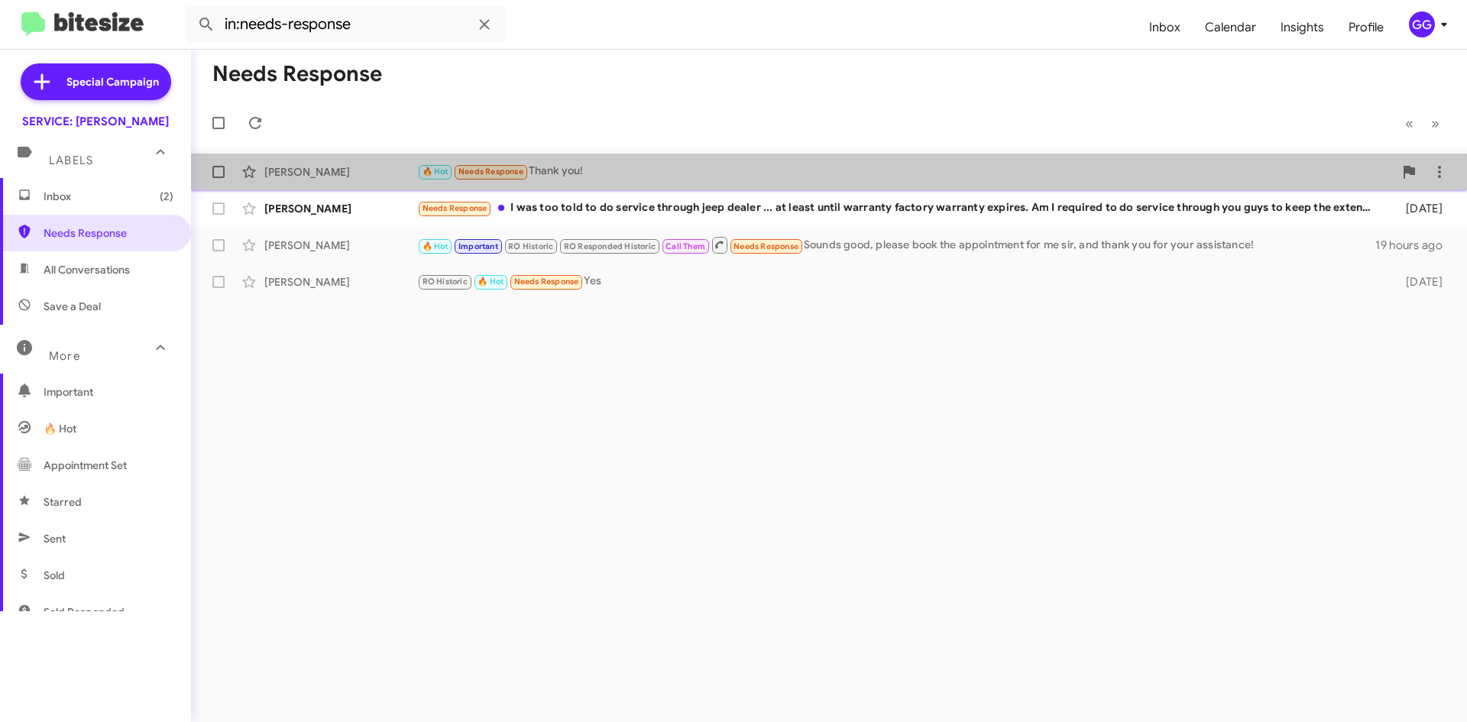  What do you see at coordinates (899, 208) in the screenshot?
I see `div: I was too told to do service through jeep dealer ... at least until warranty factory warranty exp...` at bounding box center [899, 208].